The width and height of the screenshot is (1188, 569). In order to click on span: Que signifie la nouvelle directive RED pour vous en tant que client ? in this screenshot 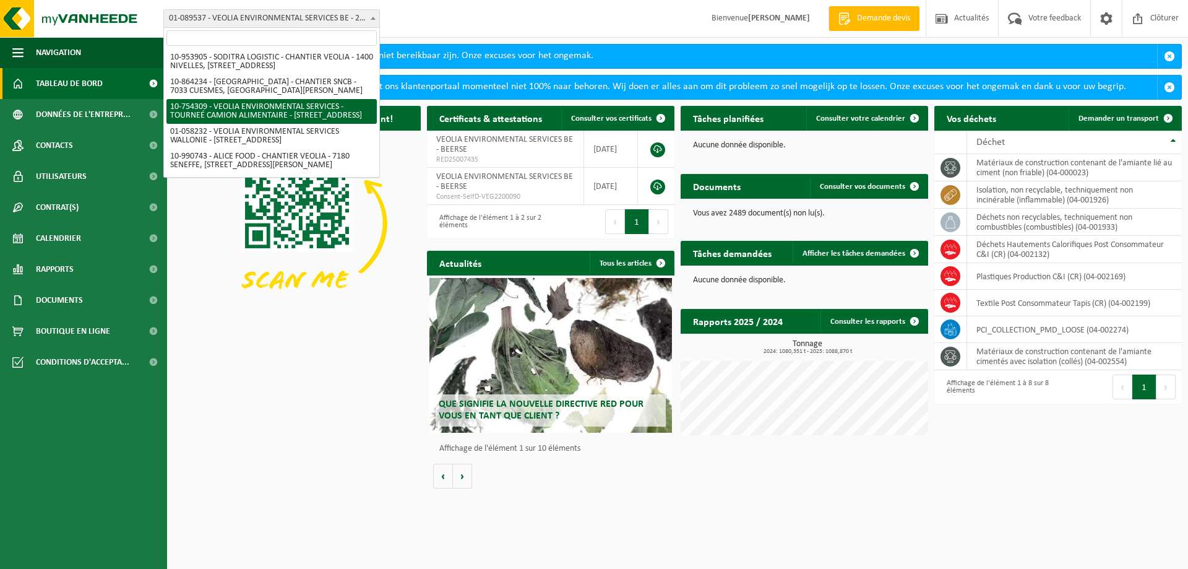, I will do `click(541, 410)`.